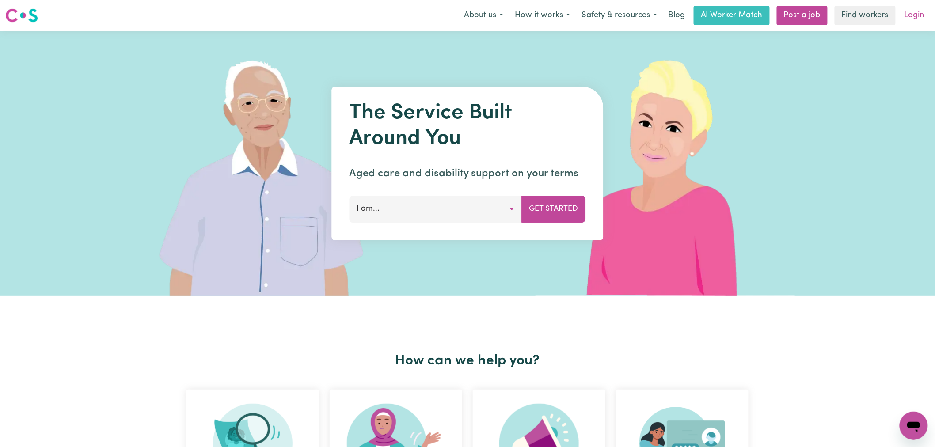  I want to click on a: Find workers, so click(865, 15).